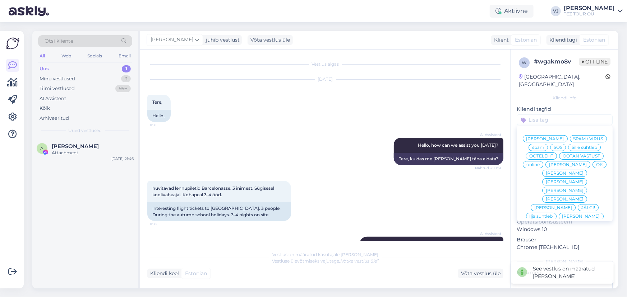 Image resolution: width=627 pixels, height=297 pixels. What do you see at coordinates (564, 222) in the screenshot?
I see `p: Operatsioonisüsteem` at bounding box center [564, 222].